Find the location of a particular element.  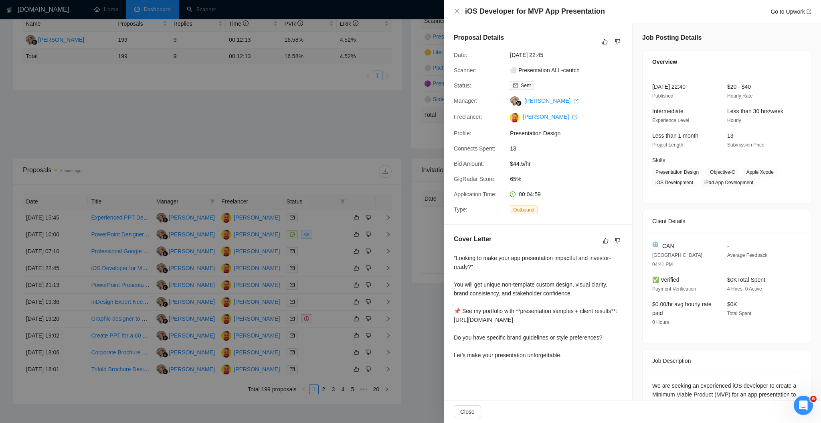

div: "Looking to make your app presentation impactful and investor-ready?" You will get unique non-tem... is located at coordinates (538, 306).